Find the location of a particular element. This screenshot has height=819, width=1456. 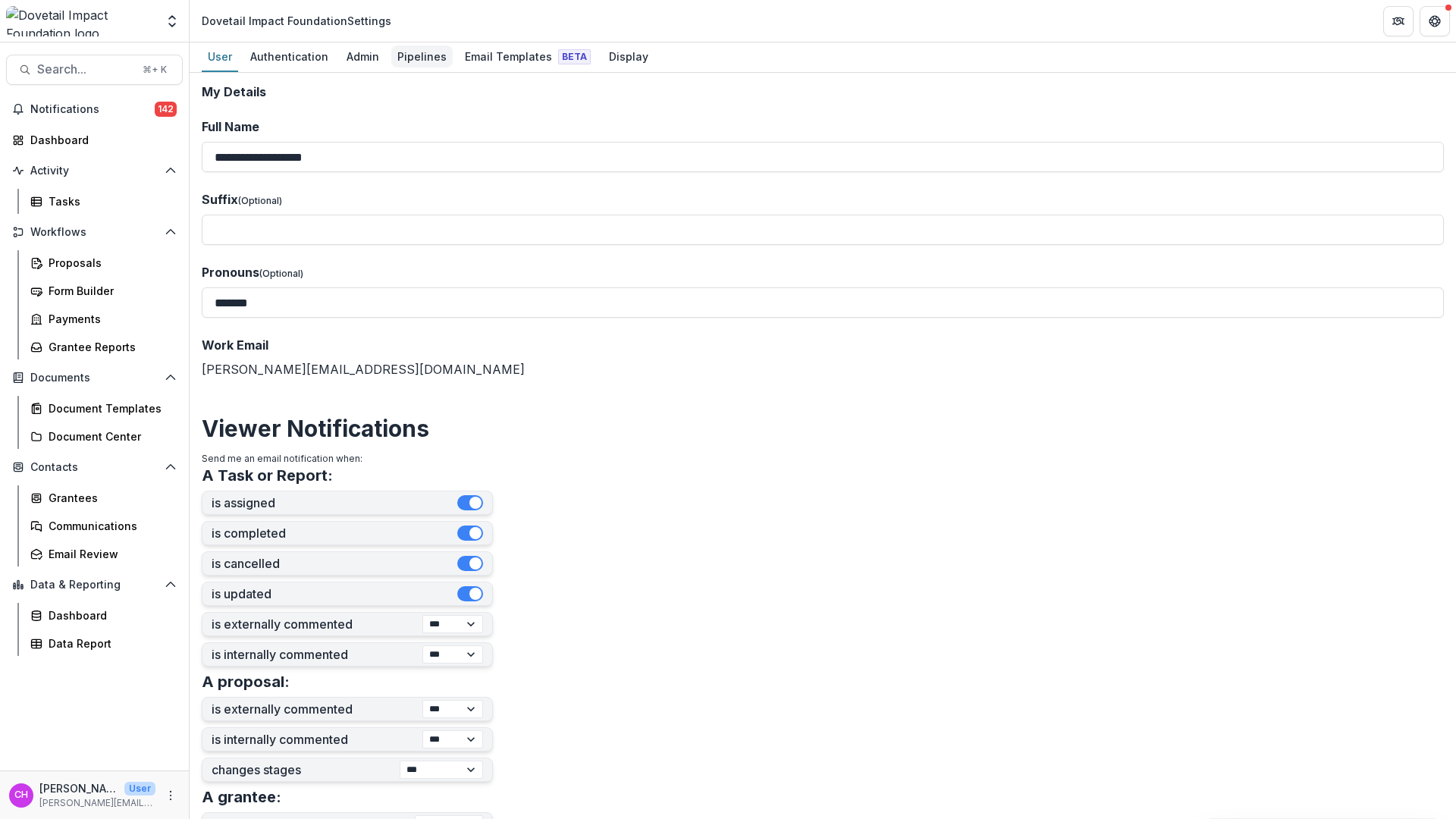

div: Communications is located at coordinates (109, 525).